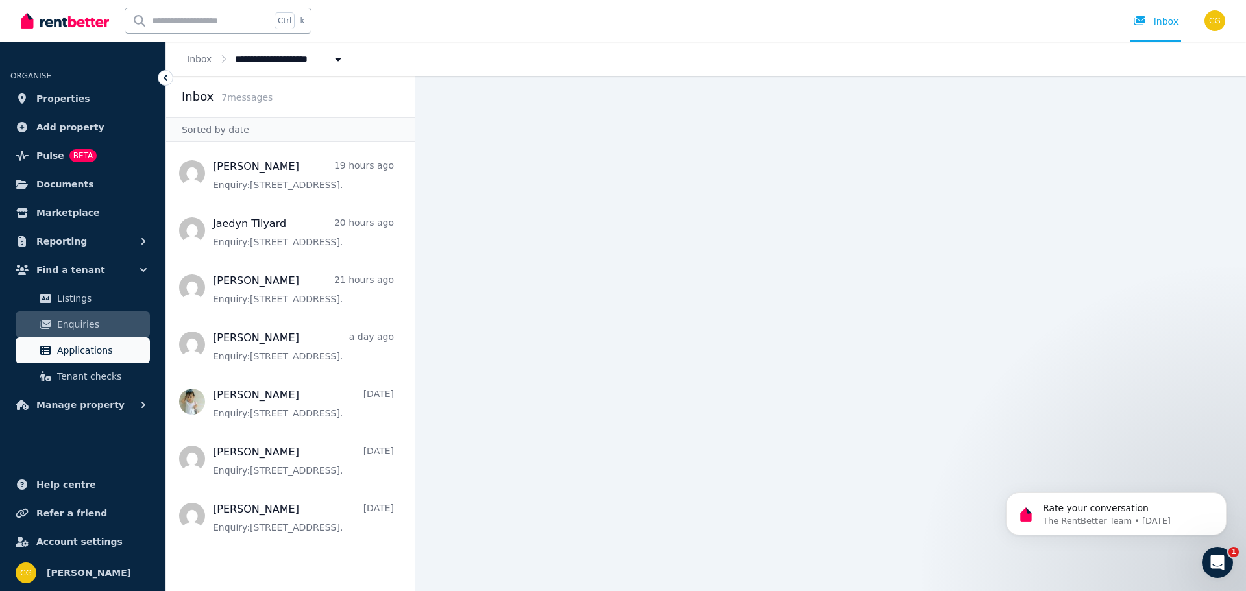 The width and height of the screenshot is (1246, 591). What do you see at coordinates (82, 405) in the screenshot?
I see `button: Manage property` at bounding box center [82, 405].